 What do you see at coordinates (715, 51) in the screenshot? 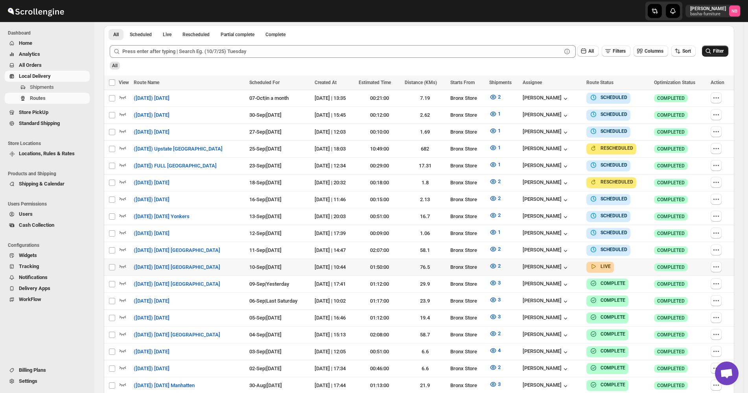
I see `button: Filter` at bounding box center [715, 51].